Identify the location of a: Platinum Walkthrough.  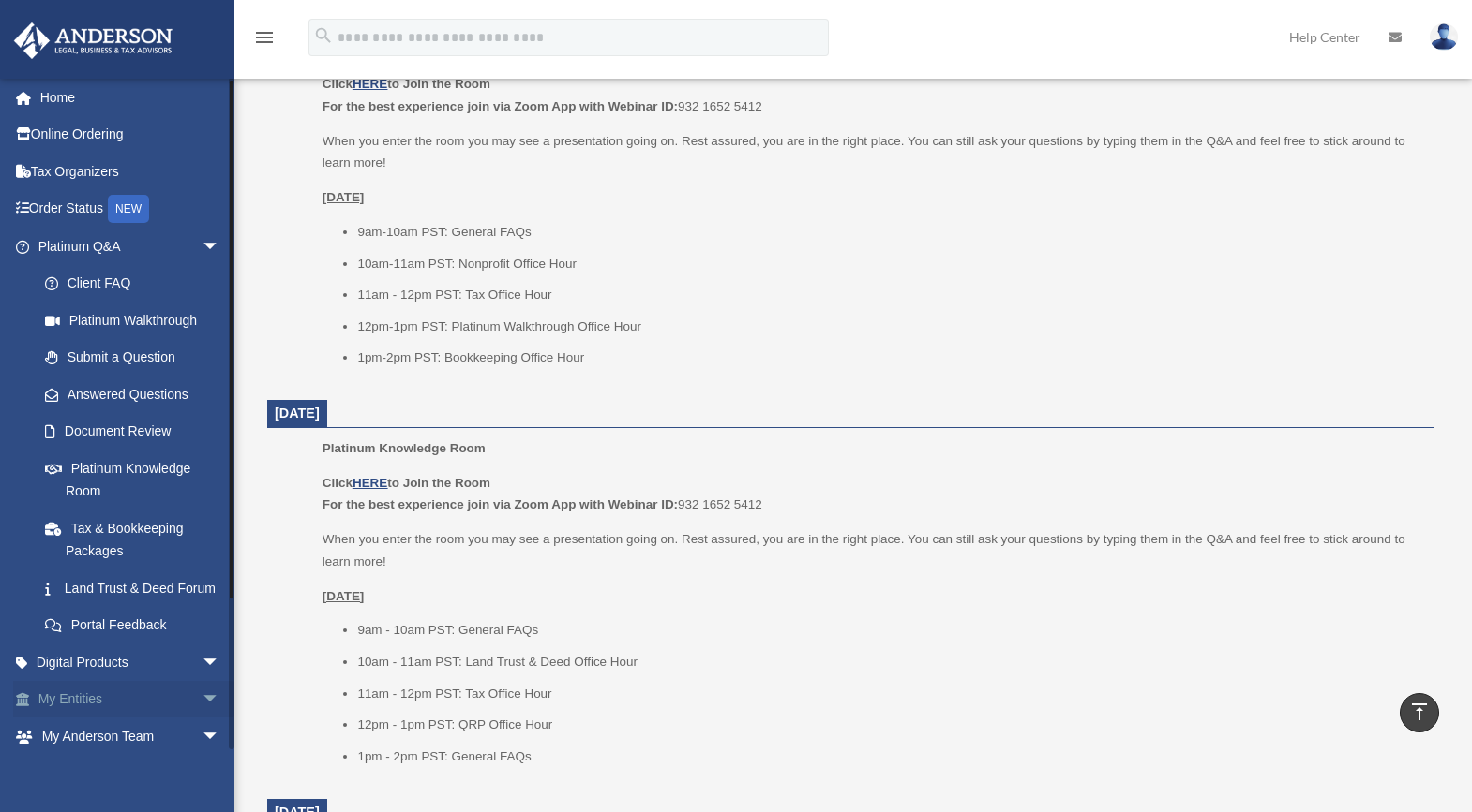
(137, 321).